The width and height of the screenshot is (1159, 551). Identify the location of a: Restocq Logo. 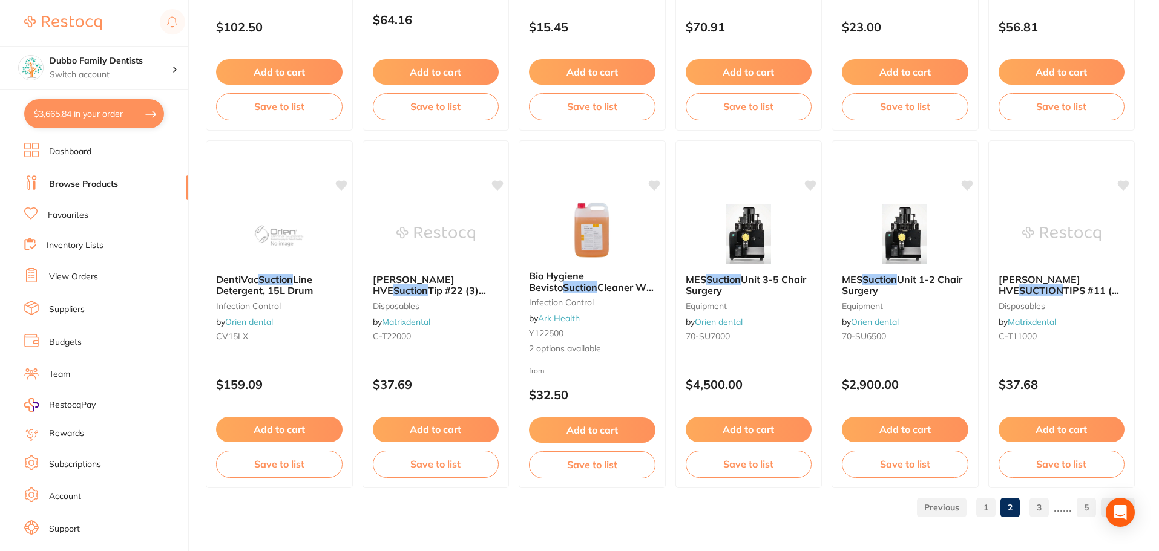
(63, 23).